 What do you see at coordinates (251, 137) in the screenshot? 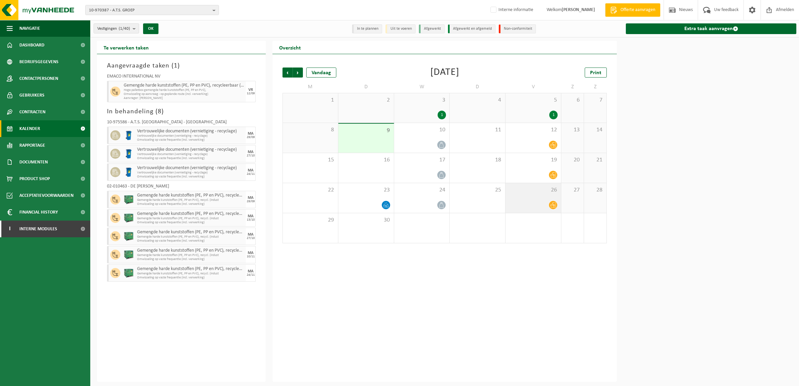
I see `div: 29/09` at bounding box center [251, 137].